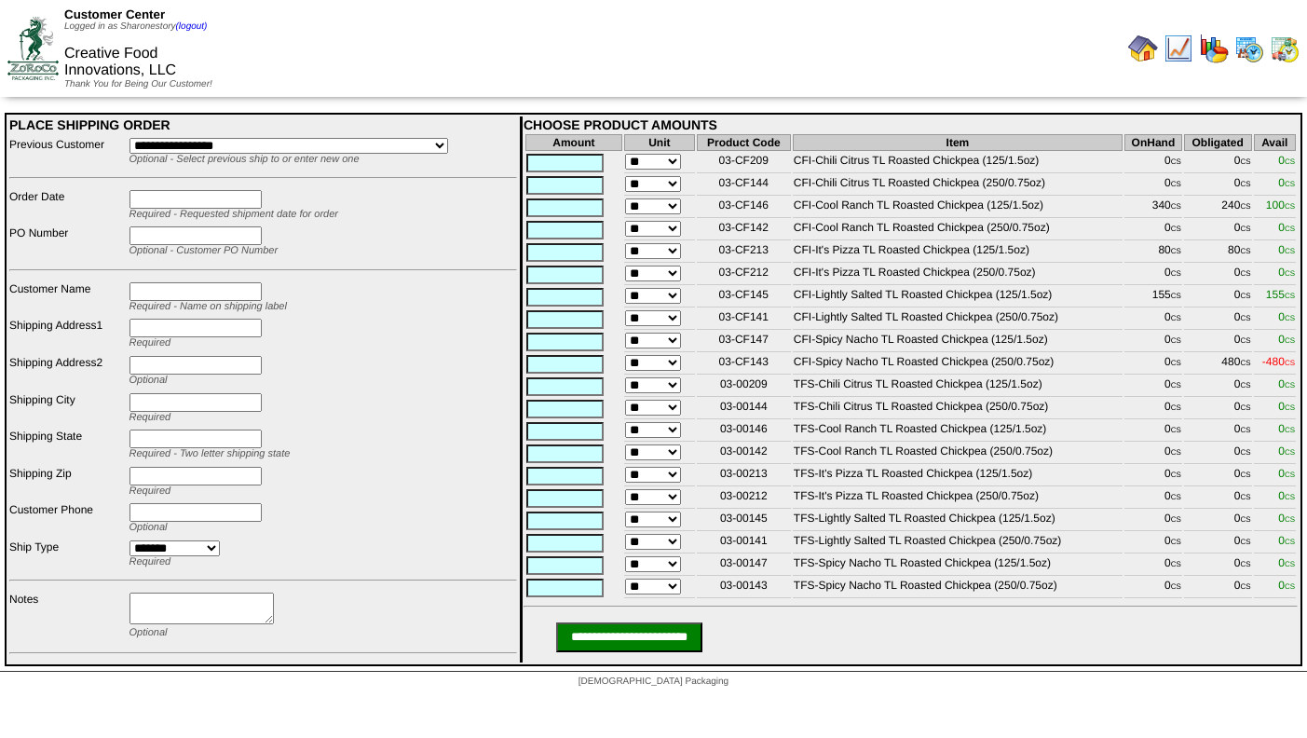 The image size is (1307, 738). What do you see at coordinates (743, 163) in the screenshot?
I see `td: 03-CF209` at bounding box center [743, 163].